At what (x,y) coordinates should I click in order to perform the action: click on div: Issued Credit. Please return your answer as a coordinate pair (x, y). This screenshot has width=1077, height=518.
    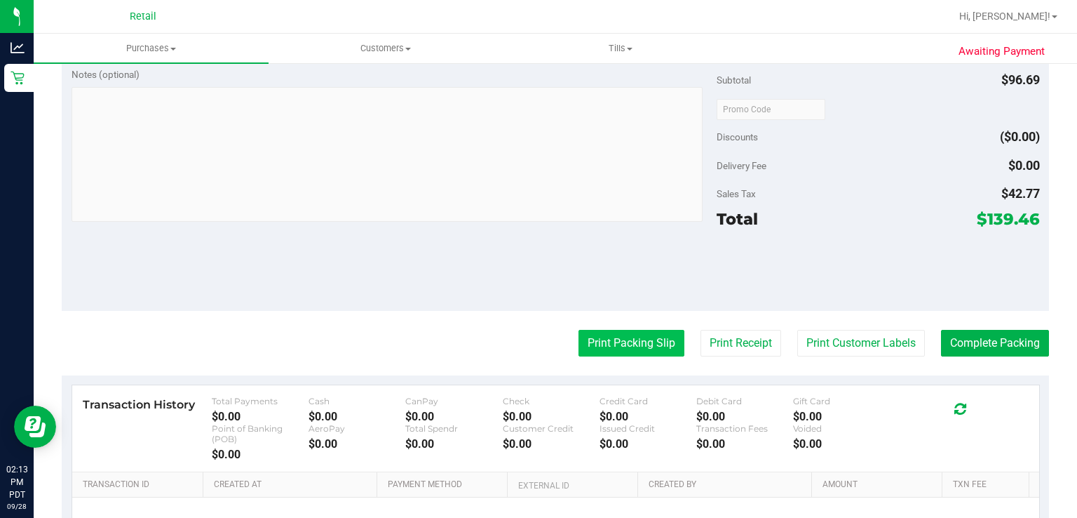
    Looking at the image, I should click on (648, 428).